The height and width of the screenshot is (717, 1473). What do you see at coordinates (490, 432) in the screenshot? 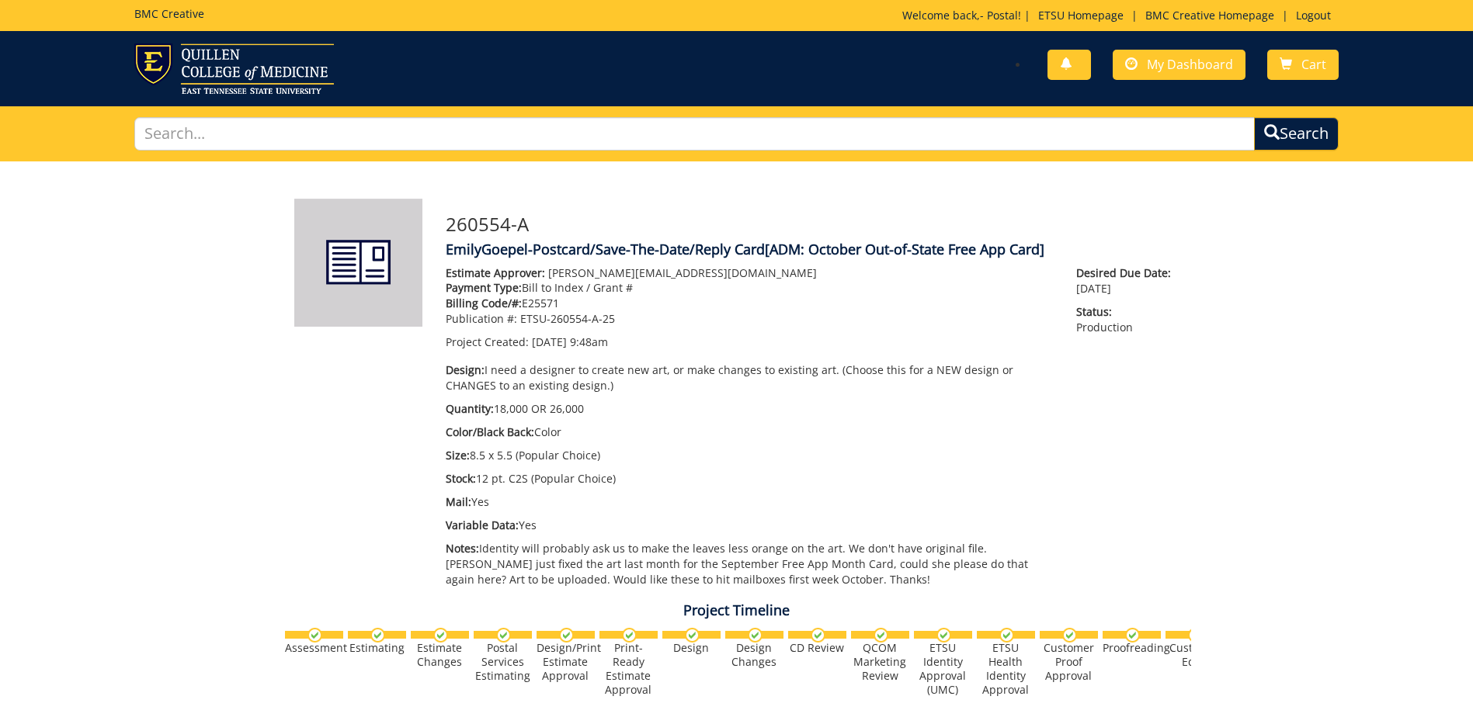
I see `span: Color/Black Back:` at bounding box center [490, 432].